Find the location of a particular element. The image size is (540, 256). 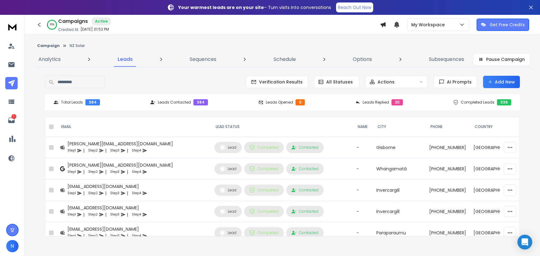

p: Sequences is located at coordinates (203, 59).